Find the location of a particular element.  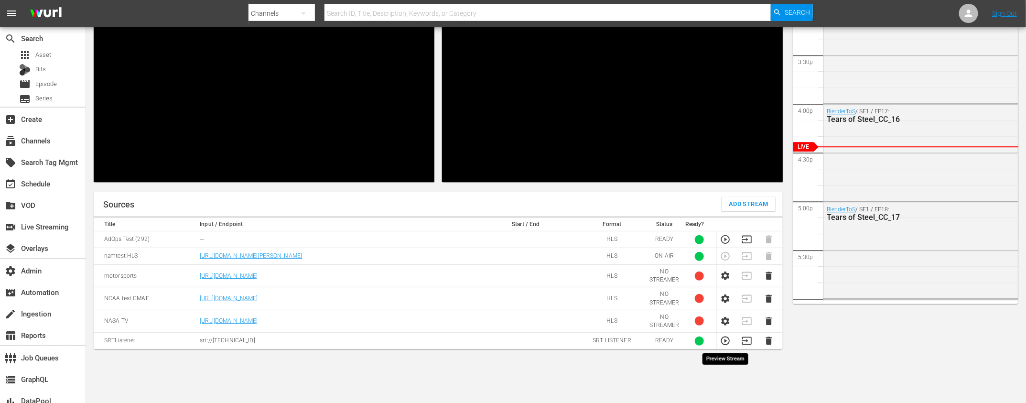

th: Input / Endpoint is located at coordinates (335, 225).